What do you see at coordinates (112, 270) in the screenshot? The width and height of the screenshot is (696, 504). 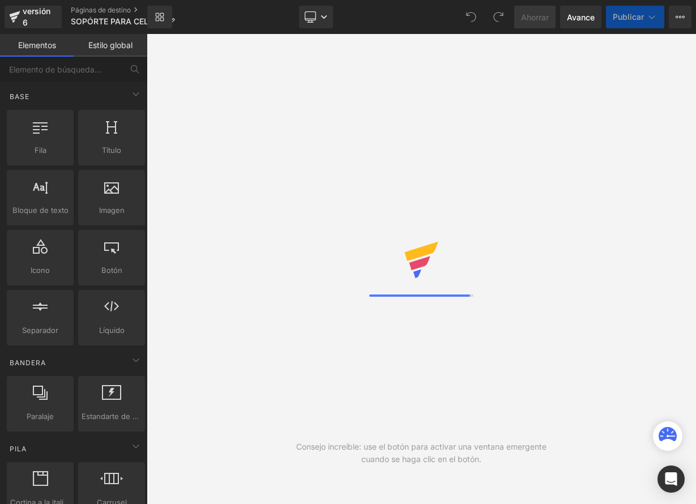 I see `font: Botón` at bounding box center [112, 270].